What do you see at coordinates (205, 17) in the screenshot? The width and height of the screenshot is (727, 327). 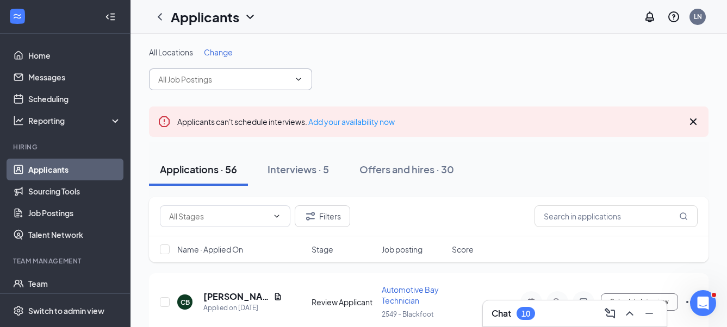 I see `h1: Applicants` at bounding box center [205, 17].